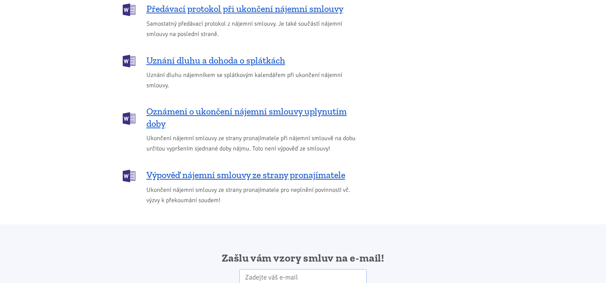 This screenshot has width=606, height=283. I want to click on span: Ukončení nájemní smlouvy ze strany pronajímatele pro neplnění povinností vč. výzvy k překoumání s..., so click(253, 195).